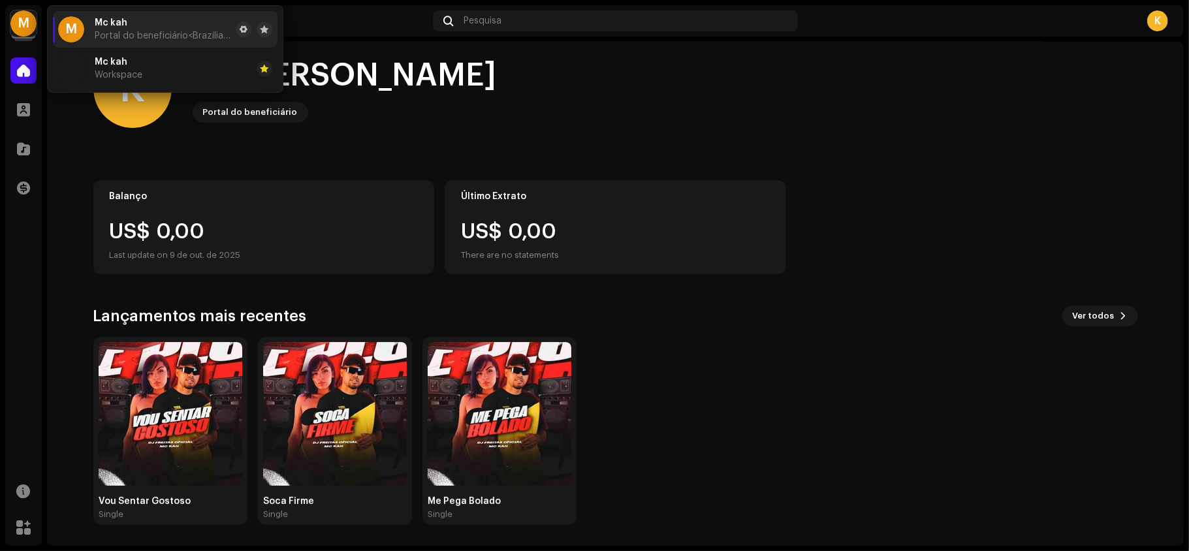 Image resolution: width=1189 pixels, height=551 pixels. I want to click on div: Soca Firme, so click(335, 501).